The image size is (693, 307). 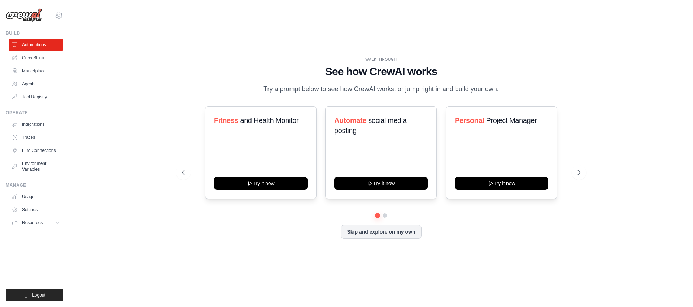 I want to click on a: Marketplace, so click(x=36, y=71).